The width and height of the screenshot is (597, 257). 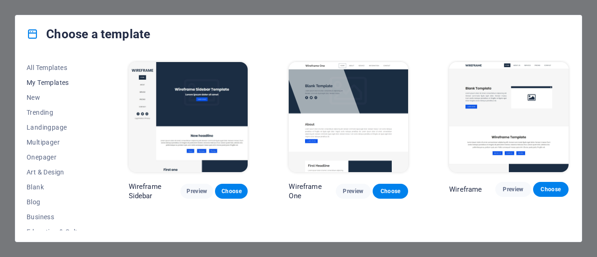 What do you see at coordinates (57, 202) in the screenshot?
I see `span: Blog` at bounding box center [57, 202].